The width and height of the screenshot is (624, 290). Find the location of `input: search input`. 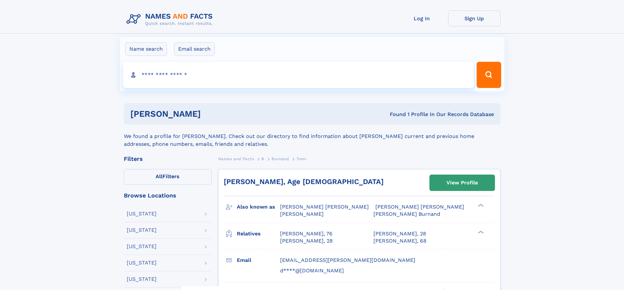

input: search input is located at coordinates (298, 75).